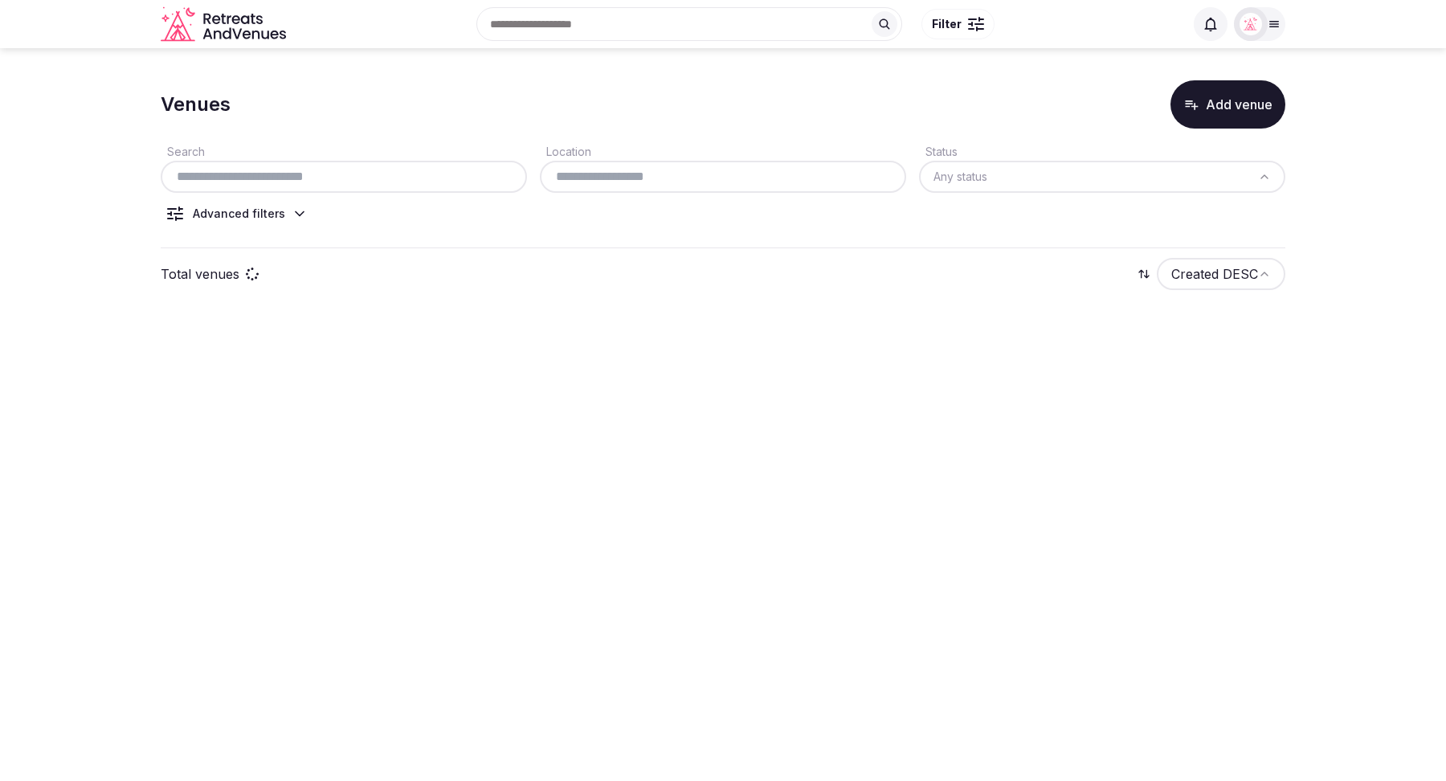 The height and width of the screenshot is (781, 1446). Describe the element at coordinates (1251, 24) in the screenshot. I see `img: Matt Grant Oakes` at that location.